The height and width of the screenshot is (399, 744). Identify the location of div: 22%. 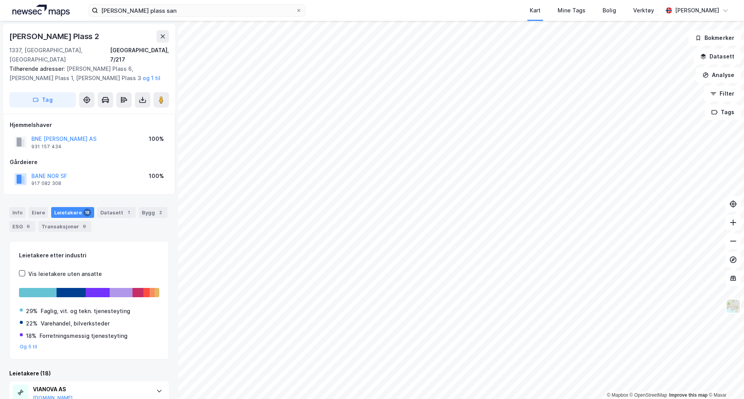
(32, 324).